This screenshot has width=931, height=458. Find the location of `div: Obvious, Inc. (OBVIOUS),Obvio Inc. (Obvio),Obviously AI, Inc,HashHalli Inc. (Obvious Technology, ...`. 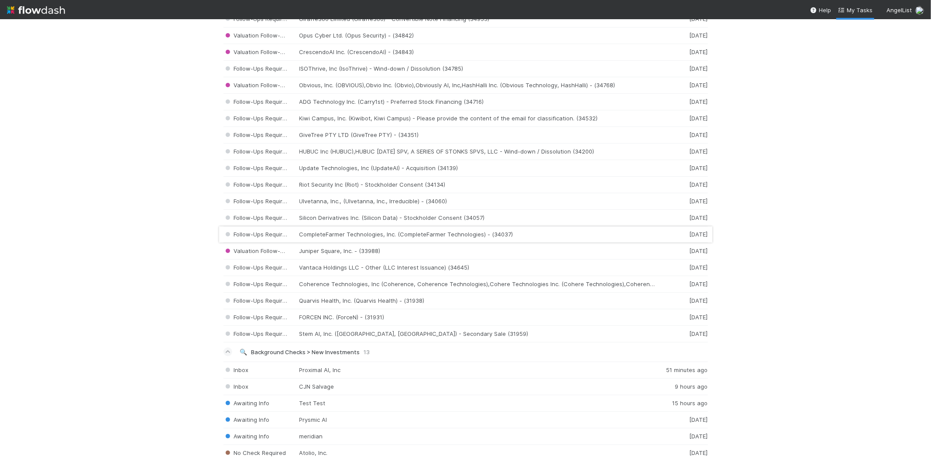

div: Obvious, Inc. (OBVIOUS),Obvio Inc. (Obvio),Obviously AI, Inc,HashHalli Inc. (Obvious Technology, ... is located at coordinates (477, 85).